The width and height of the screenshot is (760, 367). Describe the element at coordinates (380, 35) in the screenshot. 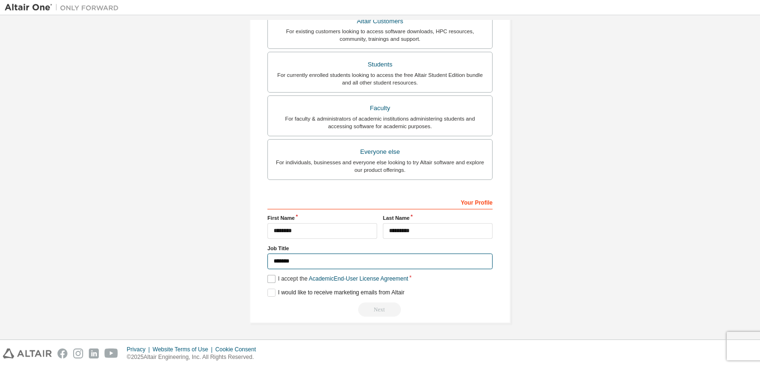

I see `div: For existing customers looking to access software downloads, HPC resources, community, trainings ...` at that location.